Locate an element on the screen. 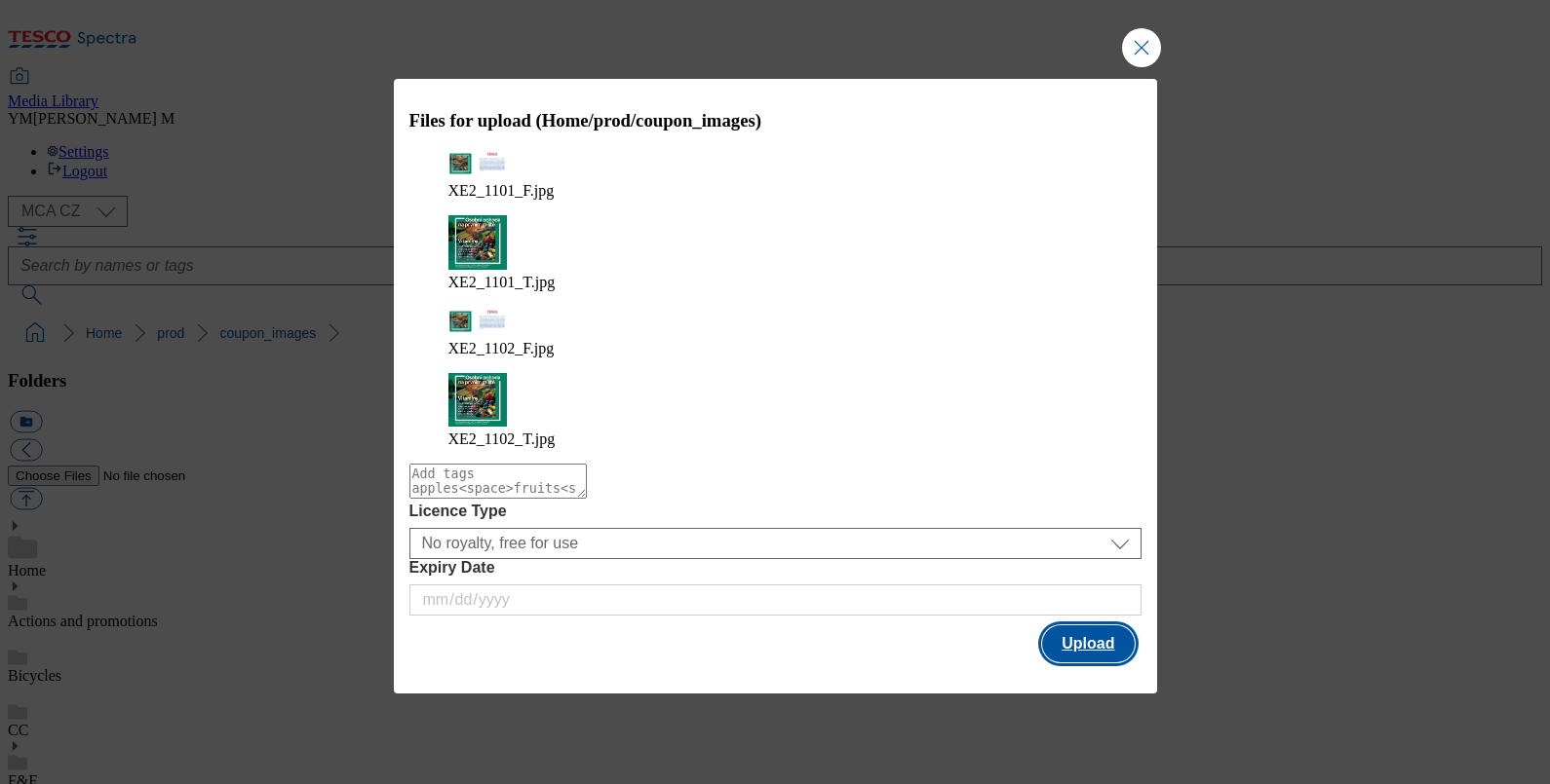 The width and height of the screenshot is (1550, 784). figcaption: XE2_1102_T.jpg is located at coordinates (775, 439).